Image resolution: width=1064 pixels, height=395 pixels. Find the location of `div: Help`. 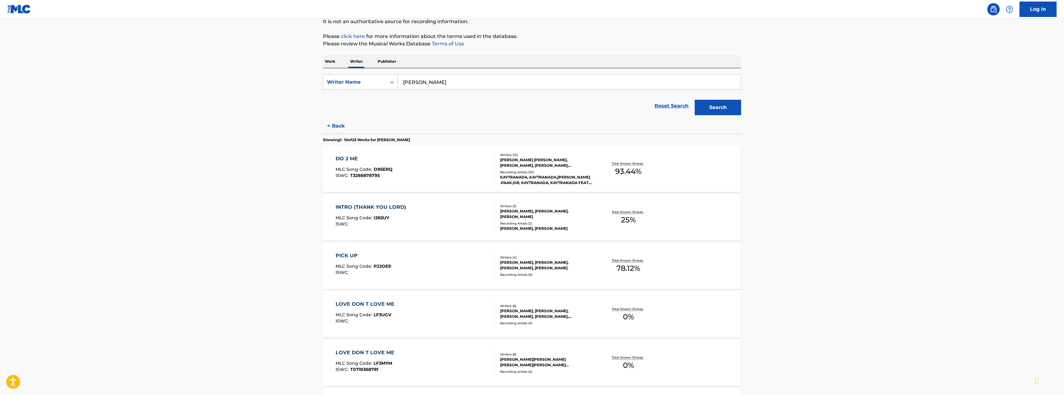

div: Help is located at coordinates (1009, 9).